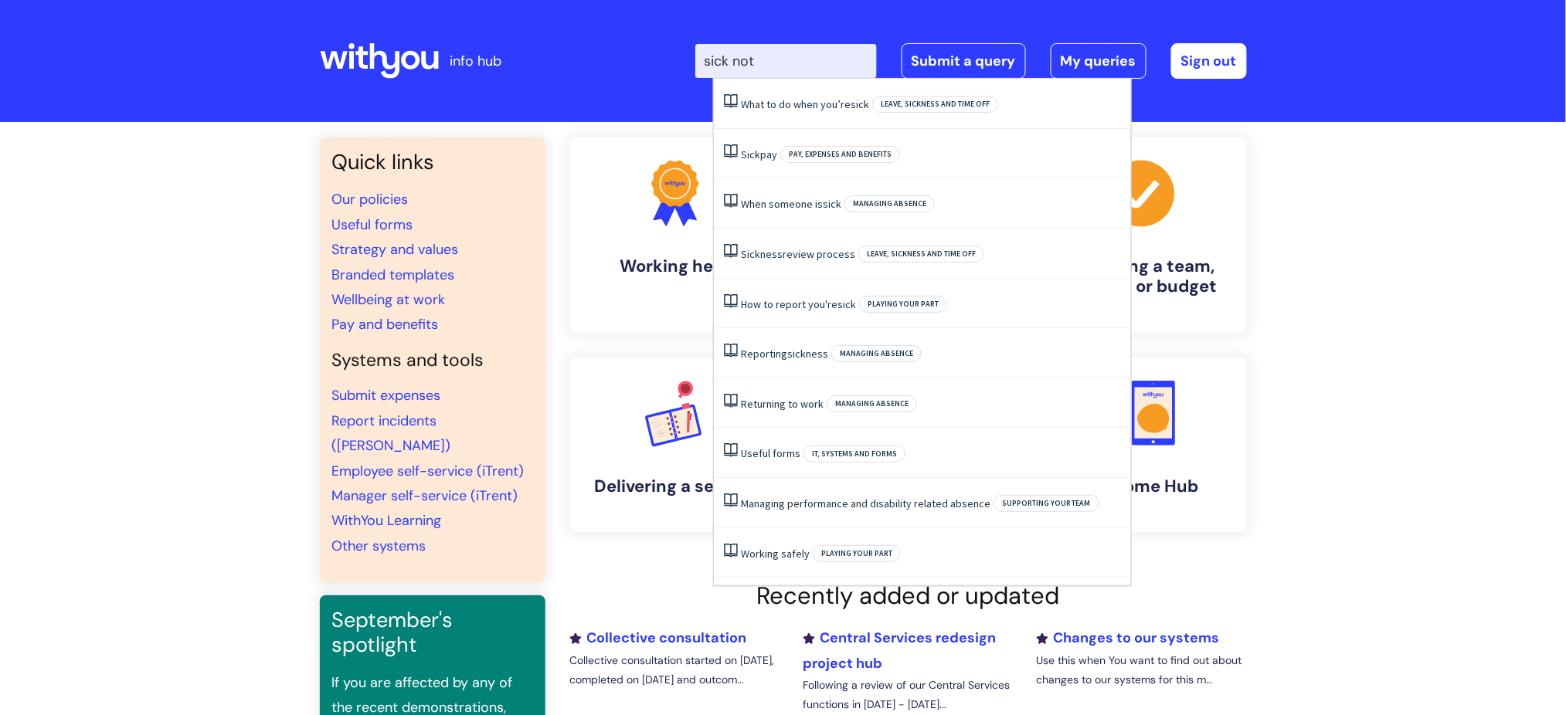 The height and width of the screenshot is (715, 1566). I want to click on h4: Delivering a service, so click(675, 487).